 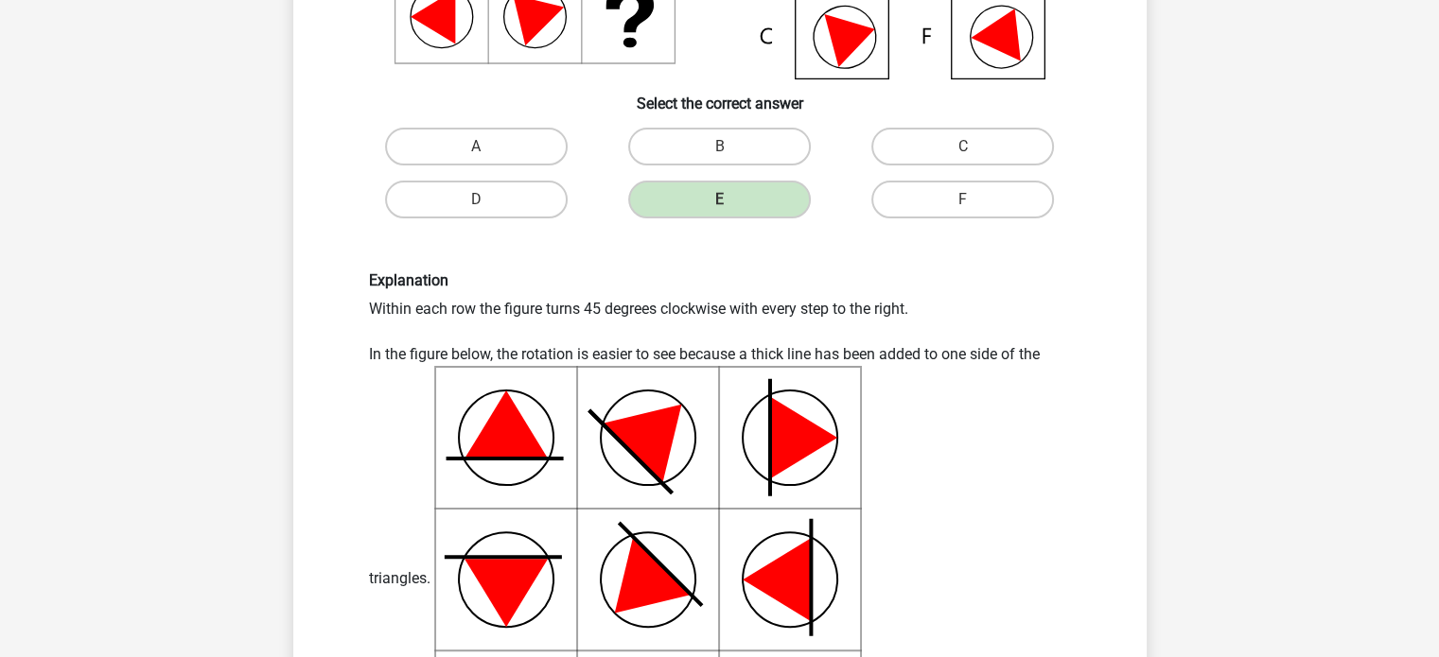 I want to click on label: F, so click(x=962, y=200).